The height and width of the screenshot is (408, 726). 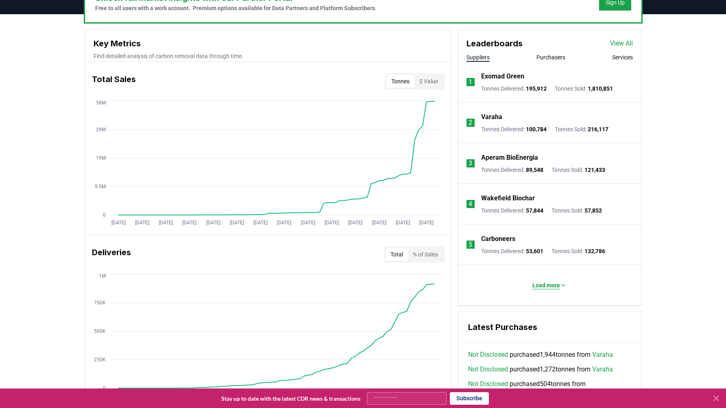 What do you see at coordinates (268, 43) in the screenshot?
I see `h3: Key Metrics` at bounding box center [268, 43].